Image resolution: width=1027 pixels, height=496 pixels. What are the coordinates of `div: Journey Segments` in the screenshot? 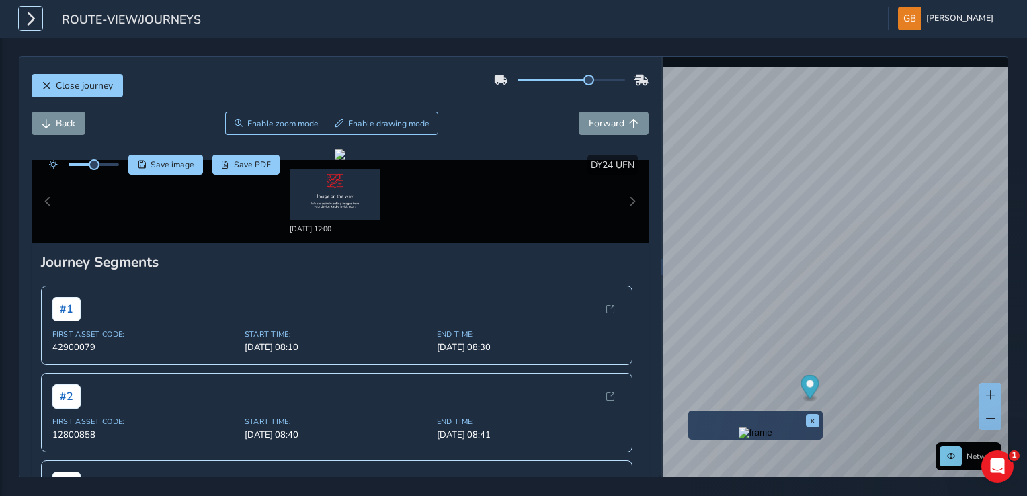 It's located at (340, 262).